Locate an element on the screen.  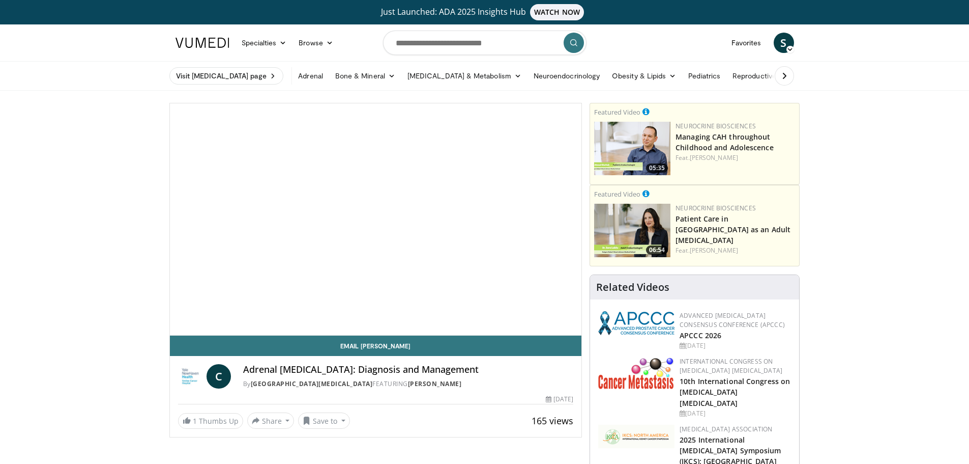
a: APCCC 2026 is located at coordinates (701, 335).